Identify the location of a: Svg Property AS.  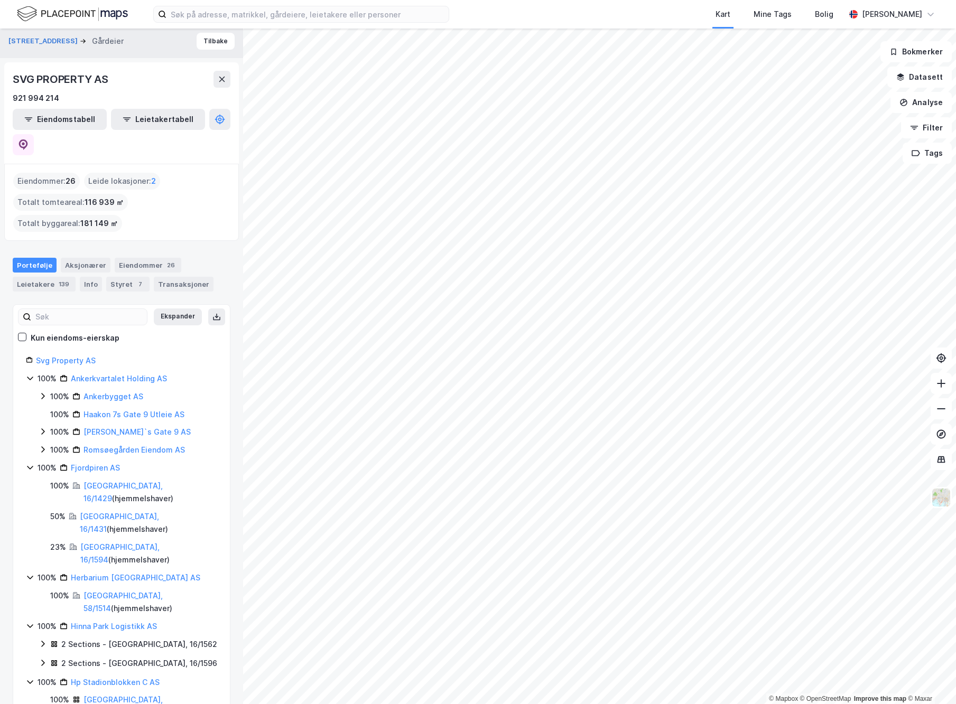
(66, 360).